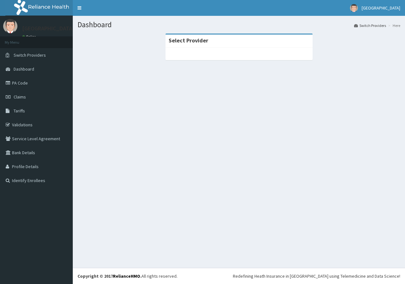  I want to click on span: Dashboard, so click(24, 69).